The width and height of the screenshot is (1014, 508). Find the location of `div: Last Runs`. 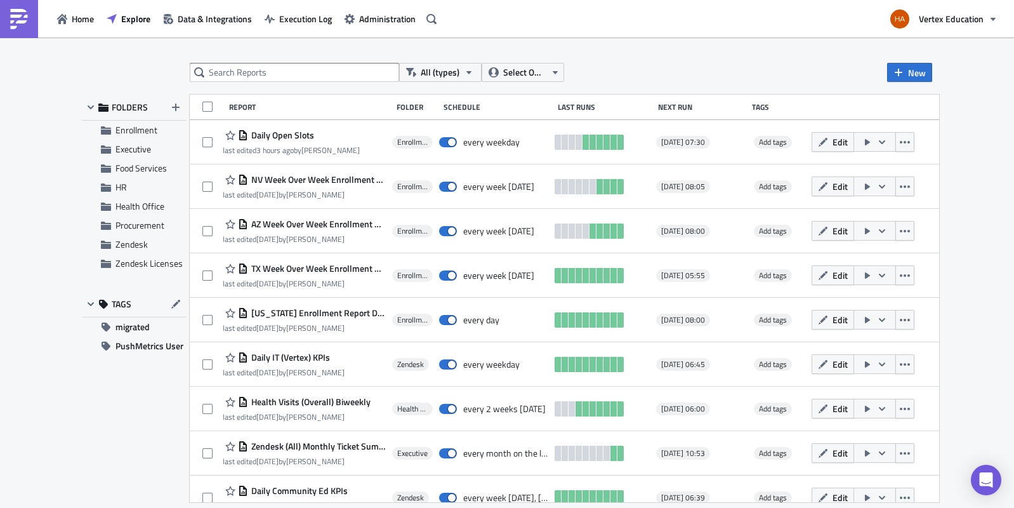

div: Last Runs is located at coordinates (605, 107).